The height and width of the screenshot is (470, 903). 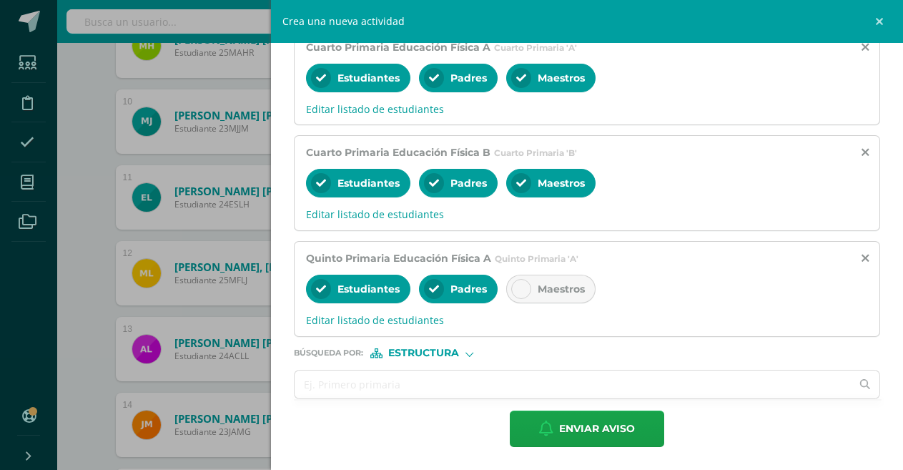 I want to click on span: Búsqueda por :, so click(x=328, y=352).